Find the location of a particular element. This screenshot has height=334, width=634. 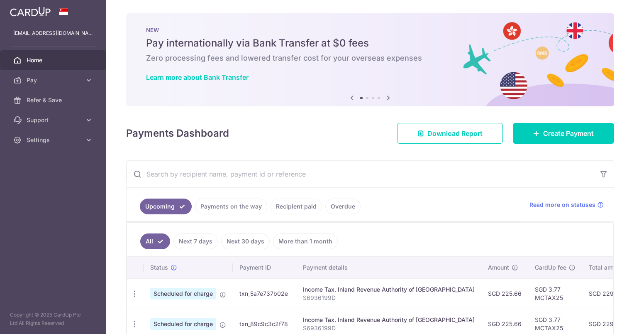

a: Next 7 days is located at coordinates (196, 241).